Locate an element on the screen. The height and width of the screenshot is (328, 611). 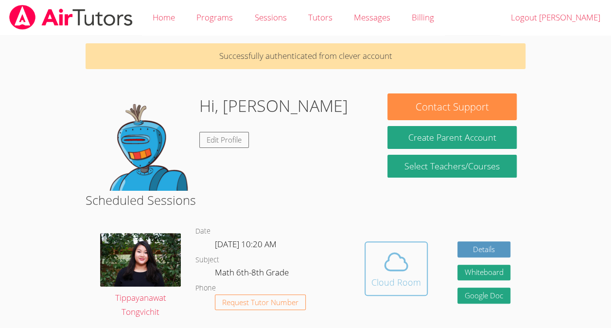
dt: Date is located at coordinates (203, 231).